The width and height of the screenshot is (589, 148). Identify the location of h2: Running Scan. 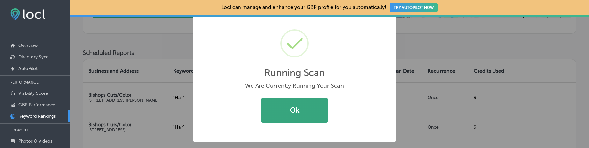
(294, 73).